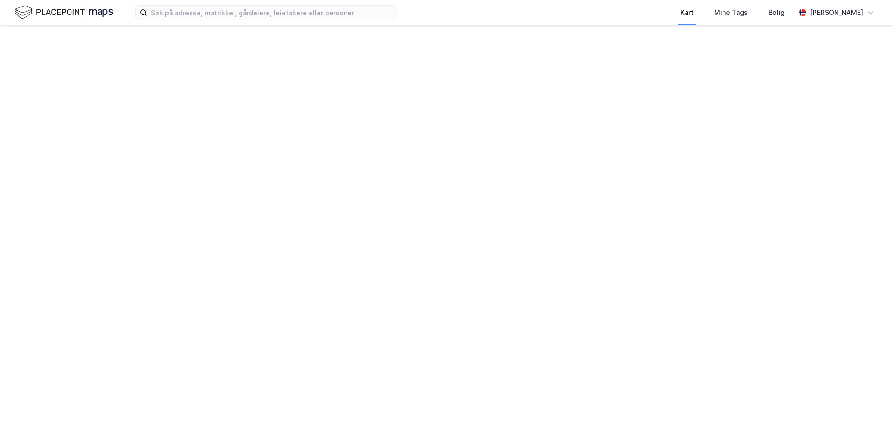 This screenshot has height=446, width=893. What do you see at coordinates (731, 13) in the screenshot?
I see `div: Mine Tags` at bounding box center [731, 13].